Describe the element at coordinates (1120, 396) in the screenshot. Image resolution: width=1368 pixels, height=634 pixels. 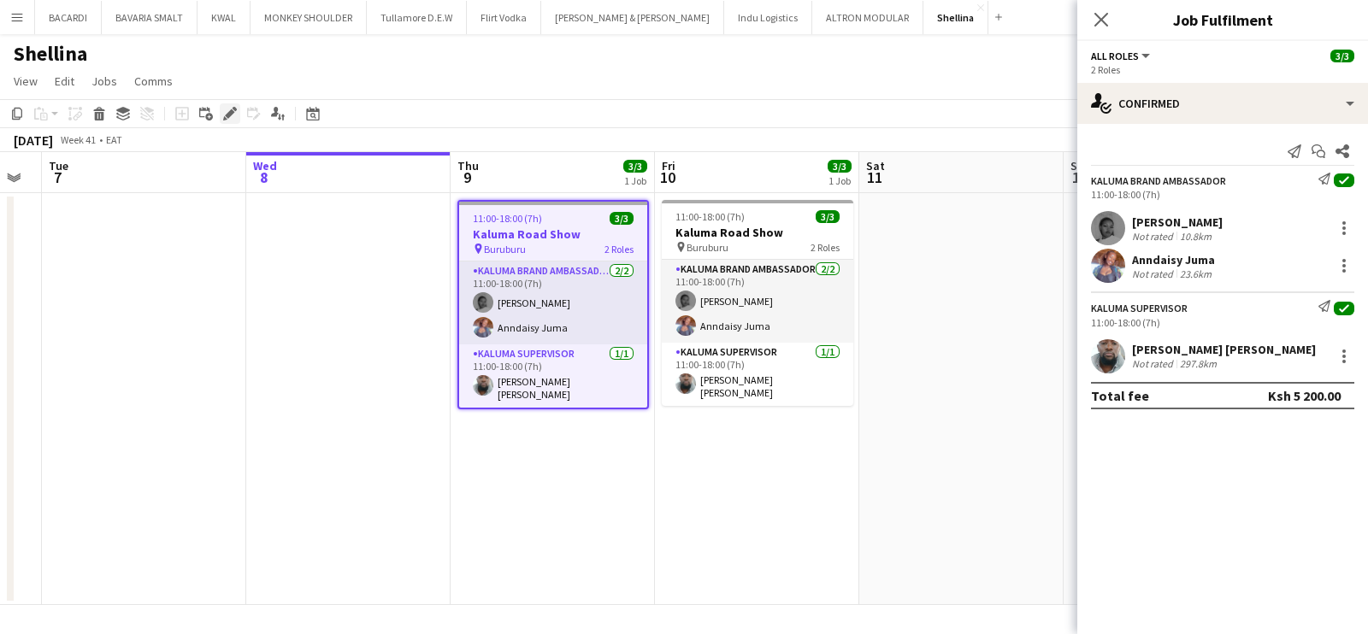
I see `div: Total fee` at that location.